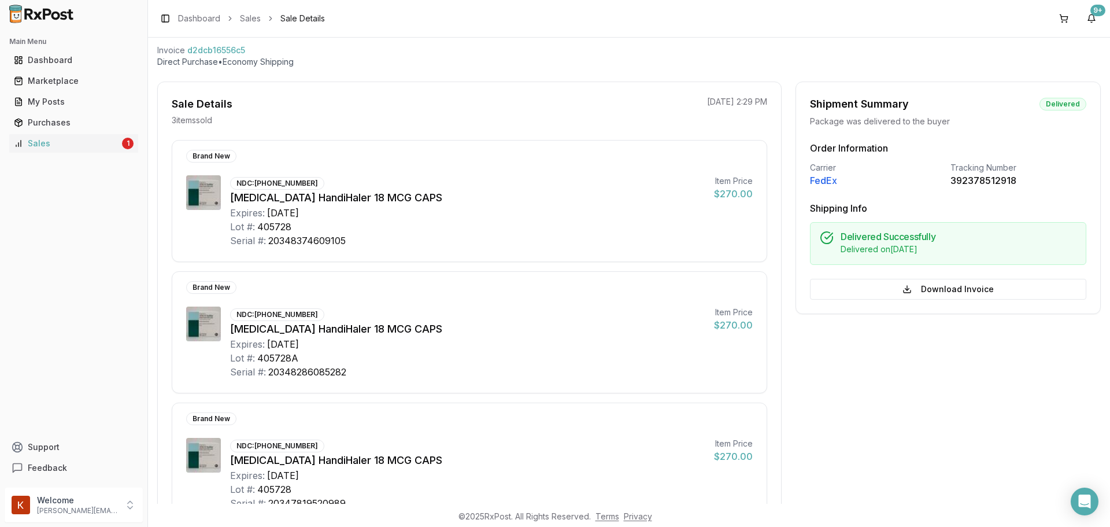 Image resolution: width=1110 pixels, height=527 pixels. Describe the element at coordinates (302, 19) in the screenshot. I see `span: Sale Details` at that location.